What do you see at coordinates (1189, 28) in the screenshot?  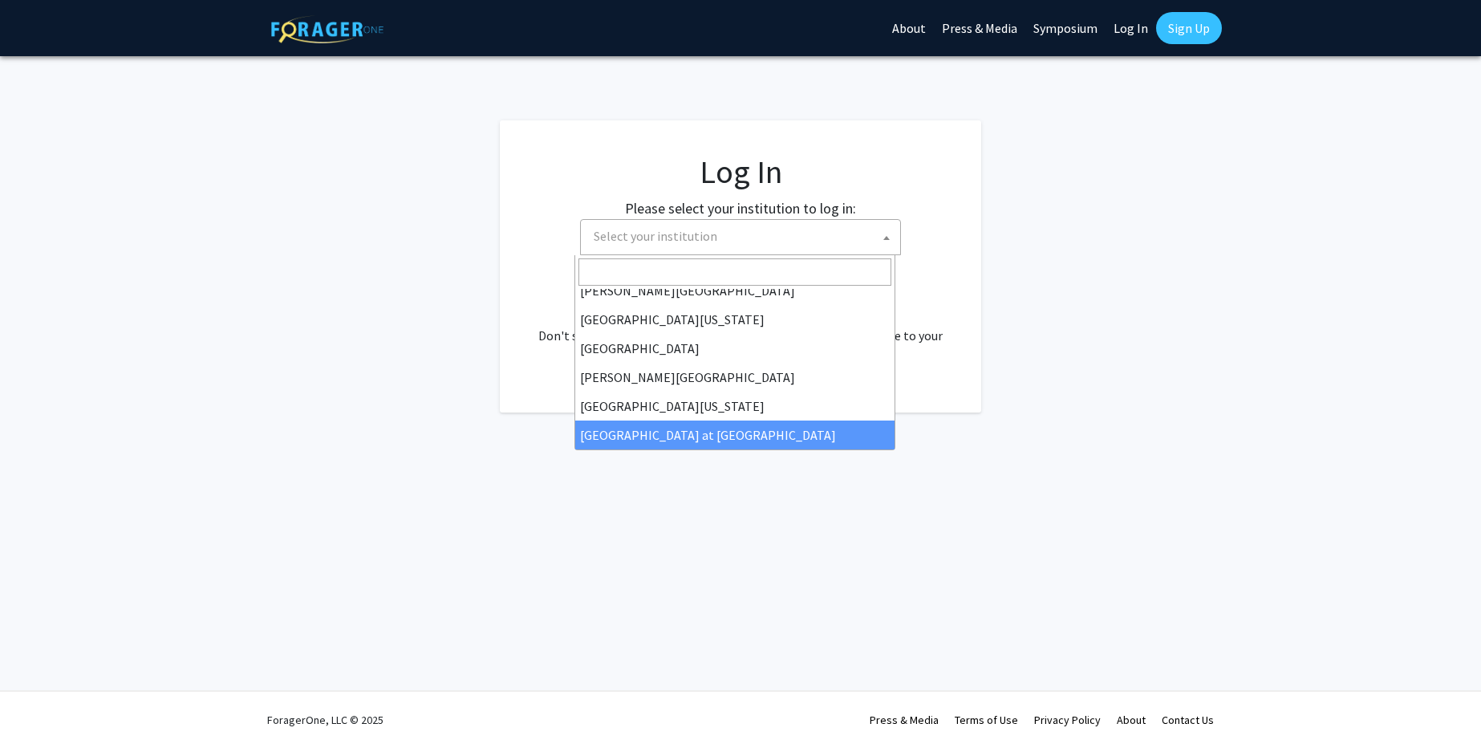 I see `a: Sign Up` at bounding box center [1189, 28].